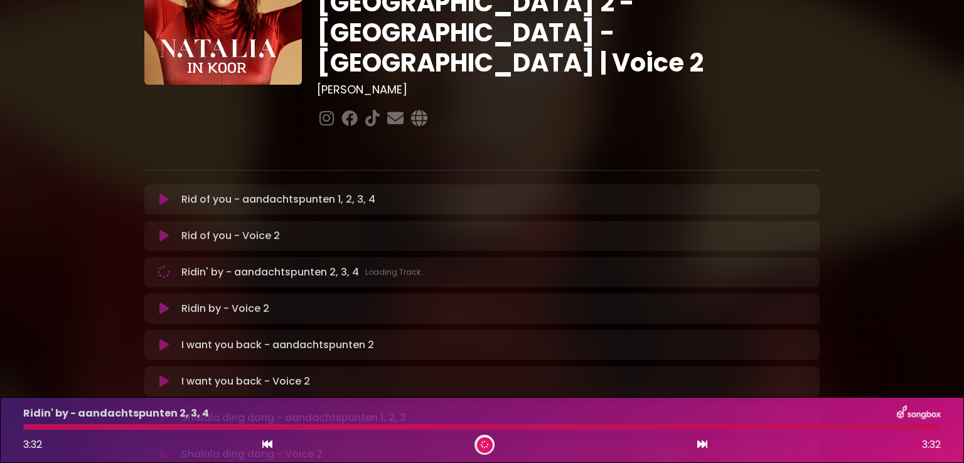 This screenshot has height=463, width=964. I want to click on img: songbox-logo-white.png, so click(918, 413).